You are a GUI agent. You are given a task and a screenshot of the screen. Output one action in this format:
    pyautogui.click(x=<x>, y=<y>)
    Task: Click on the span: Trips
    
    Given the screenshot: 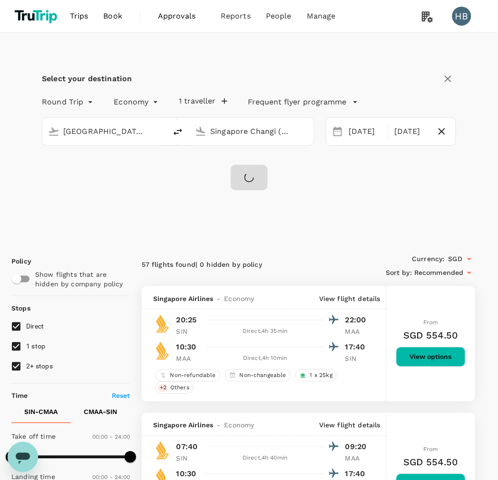 What is the action you would take?
    pyautogui.click(x=79, y=16)
    